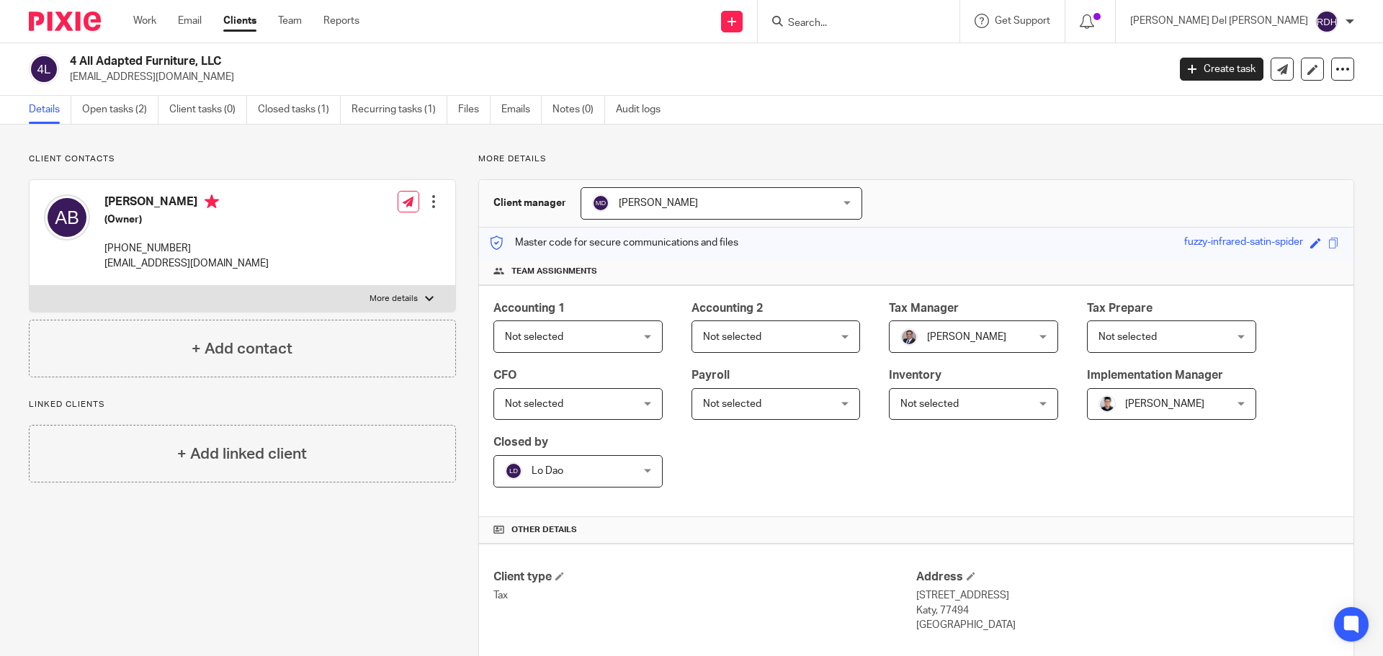 This screenshot has width=1383, height=656. What do you see at coordinates (208, 109) in the screenshot?
I see `a: Client tasks (0)` at bounding box center [208, 109].